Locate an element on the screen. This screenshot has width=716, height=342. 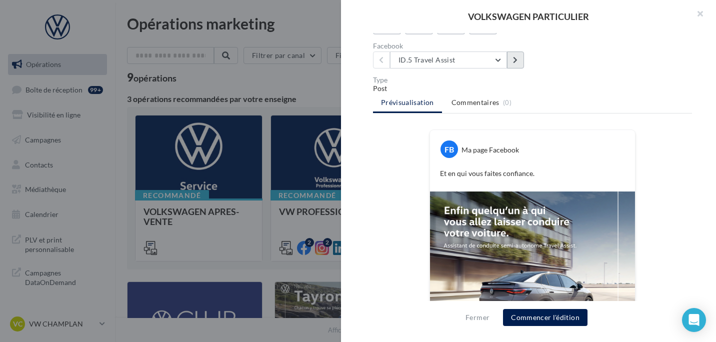
button: Fermer is located at coordinates (478, 318).